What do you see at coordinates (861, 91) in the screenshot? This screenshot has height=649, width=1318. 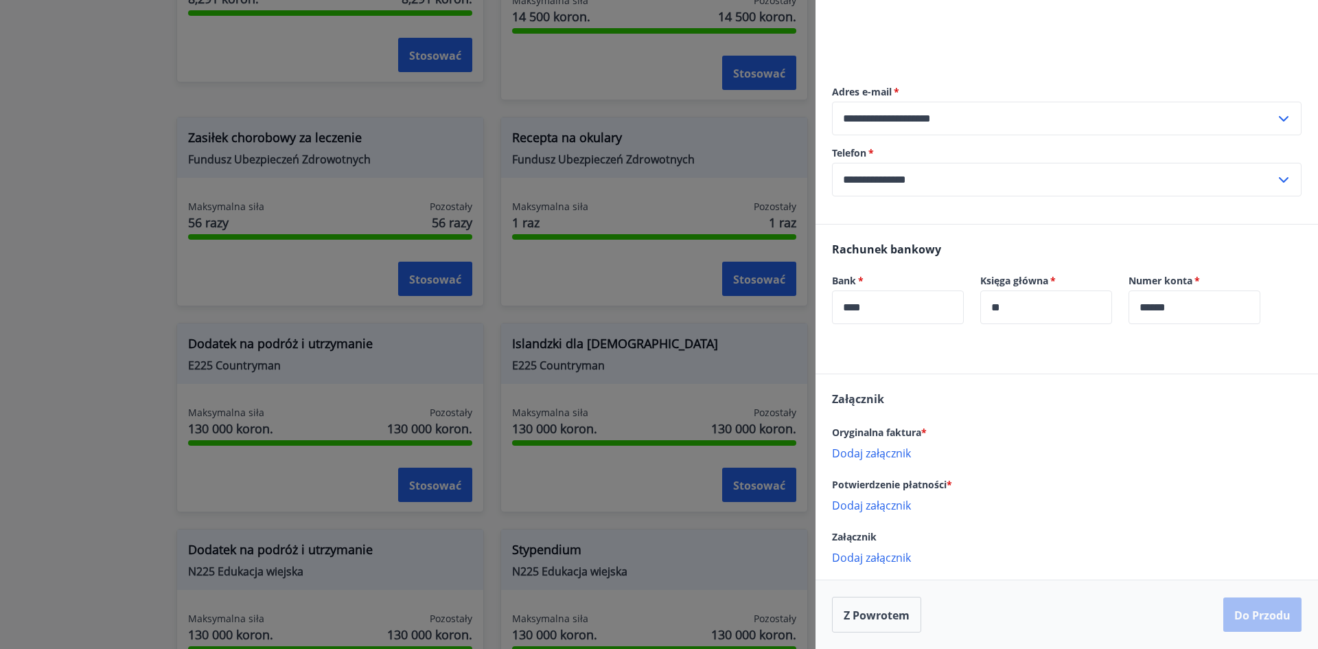 I see `font: Adres e-mail` at bounding box center [861, 91].